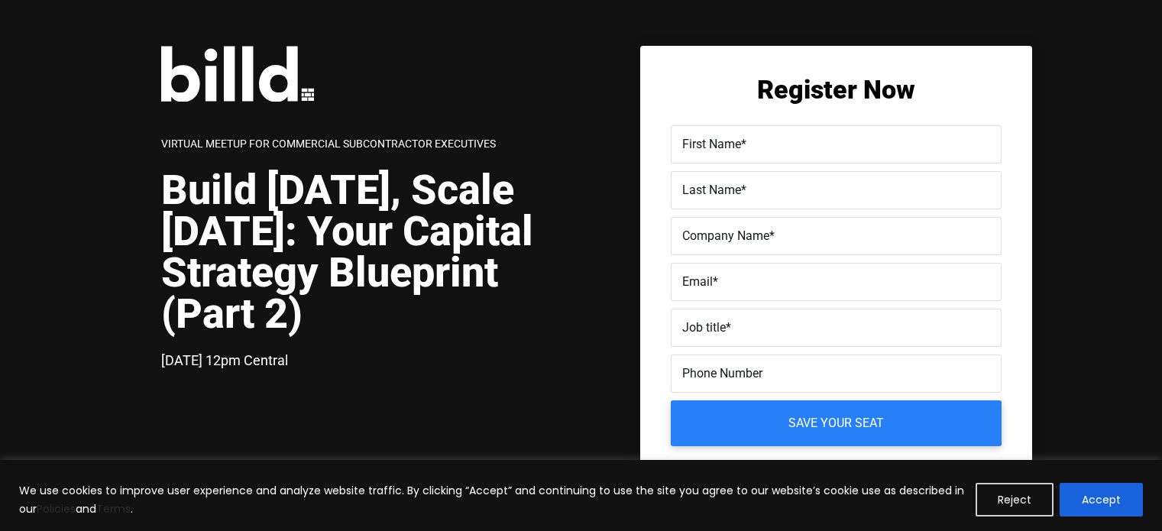 The image size is (1162, 531). What do you see at coordinates (491, 500) in the screenshot?
I see `p: We use cookies to improve user experience and analyze website traffic. By clicking “Accept” and c...` at bounding box center [491, 500].